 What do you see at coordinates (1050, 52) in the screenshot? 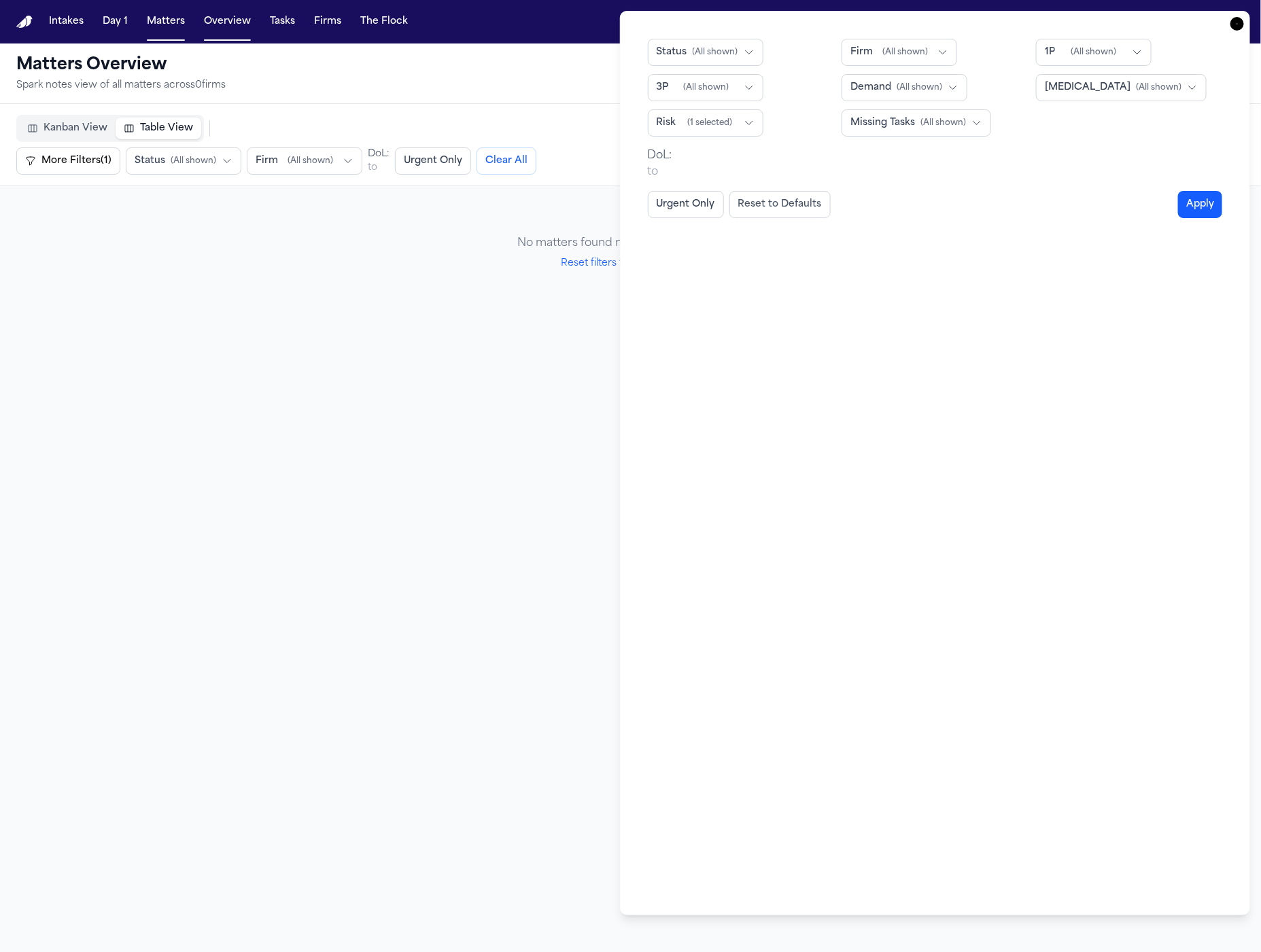
I see `span: 1P` at bounding box center [1050, 52].